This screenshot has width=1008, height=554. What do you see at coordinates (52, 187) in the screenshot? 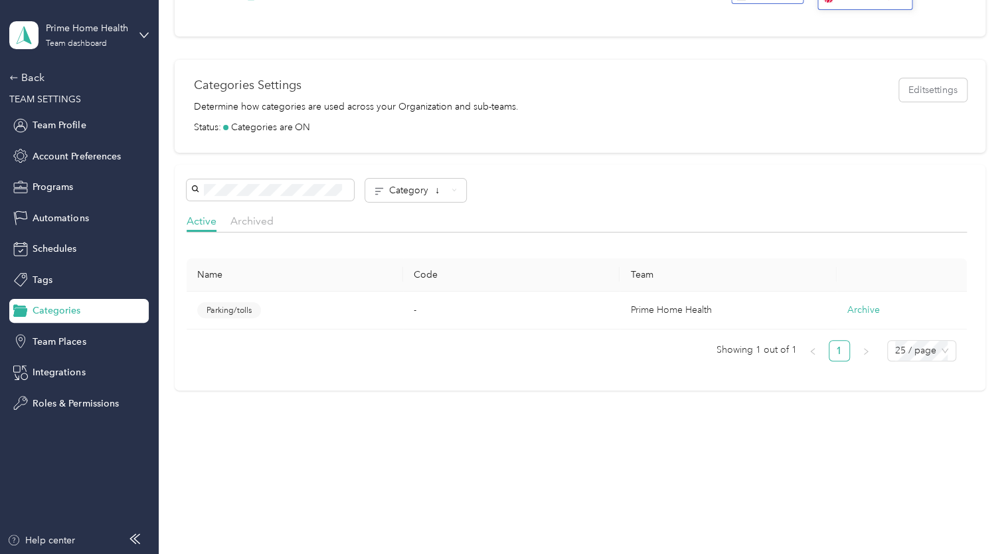
I see `span: Programs` at bounding box center [52, 187].